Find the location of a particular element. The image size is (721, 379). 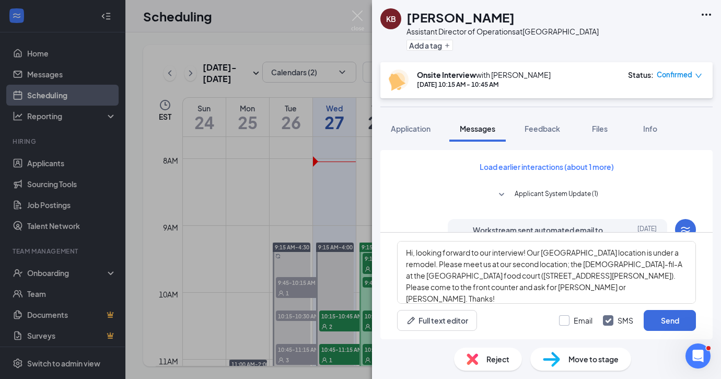

span: Applicant System Update (1) is located at coordinates (556, 195).